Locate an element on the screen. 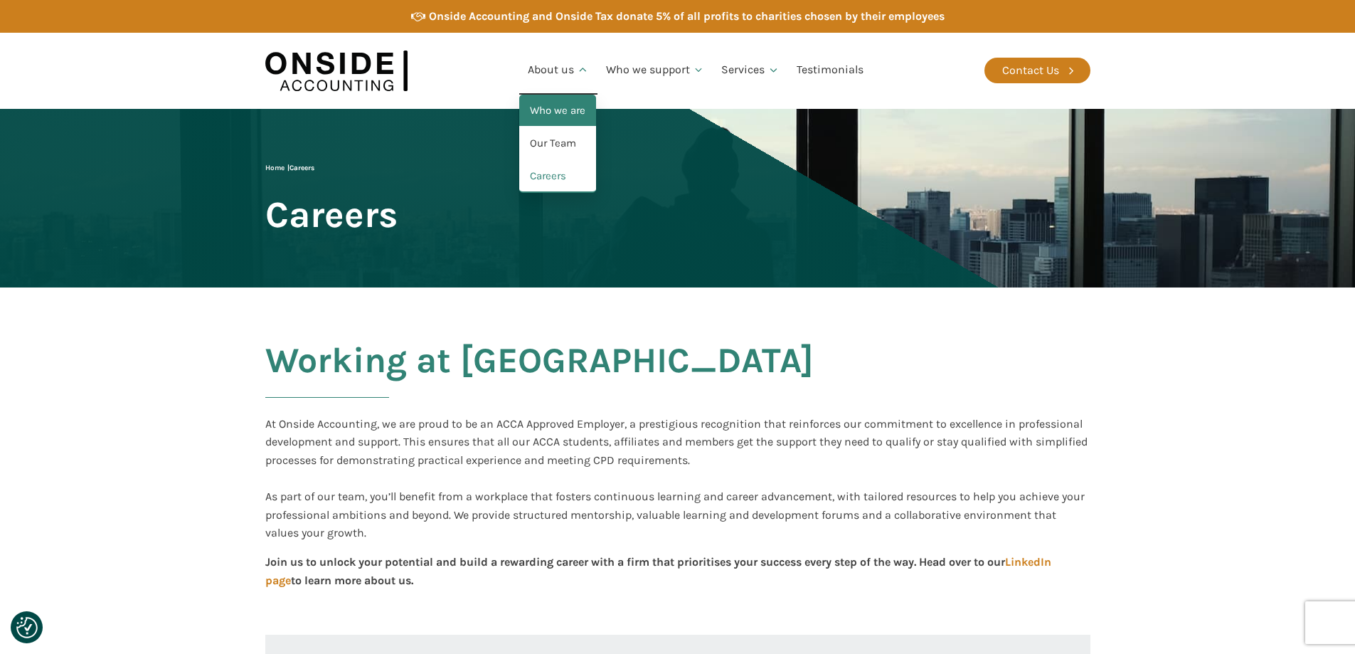  a: Testimonials is located at coordinates (830, 70).